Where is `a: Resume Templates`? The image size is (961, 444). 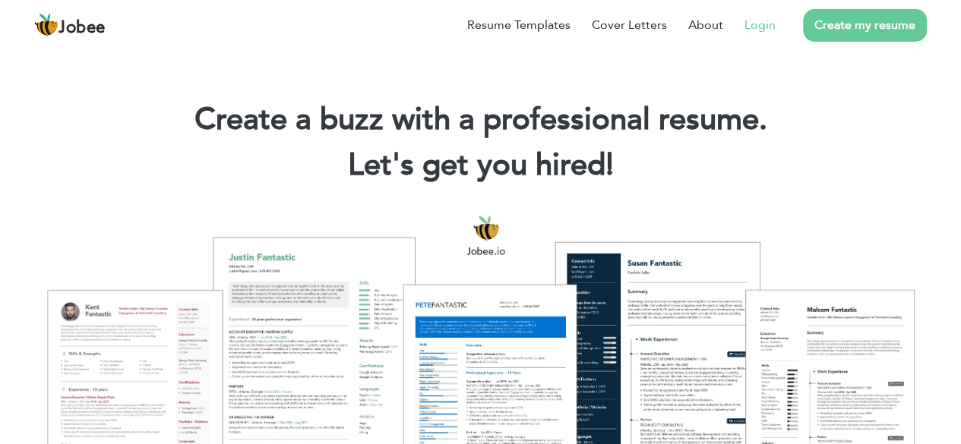 a: Resume Templates is located at coordinates (519, 25).